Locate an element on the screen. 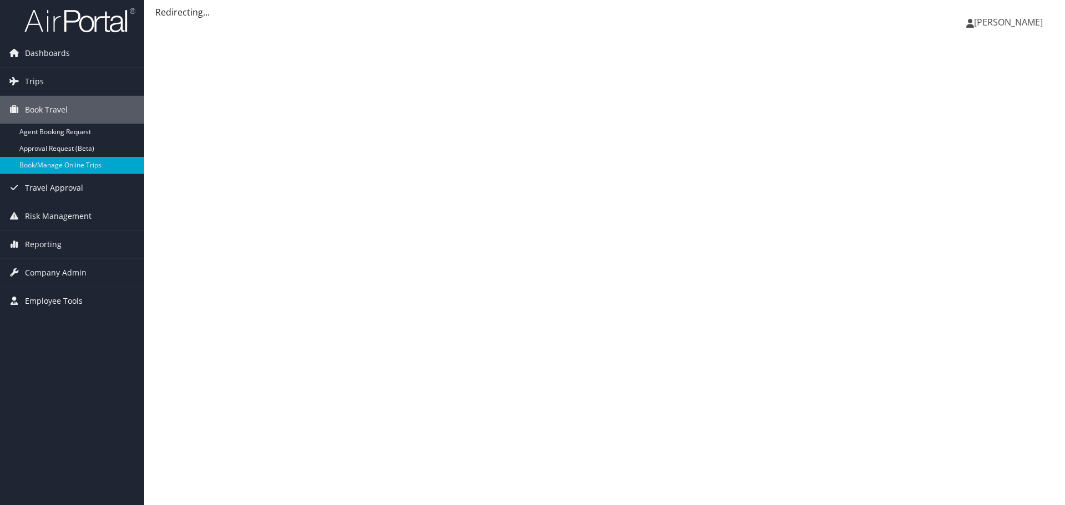 Image resolution: width=1065 pixels, height=505 pixels. span: Reporting is located at coordinates (43, 245).